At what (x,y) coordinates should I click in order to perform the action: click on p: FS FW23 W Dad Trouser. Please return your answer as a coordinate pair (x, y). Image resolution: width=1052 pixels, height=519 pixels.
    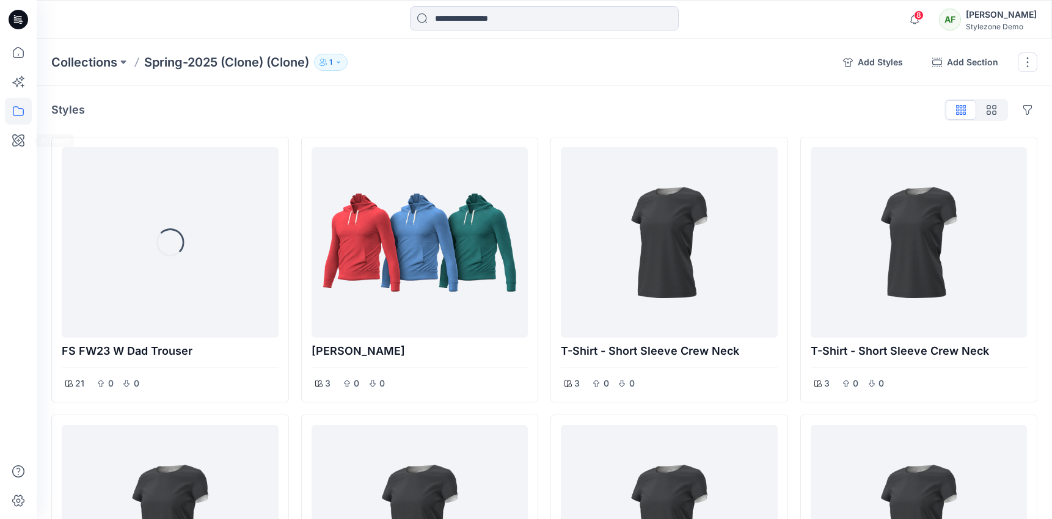
    Looking at the image, I should click on (170, 351).